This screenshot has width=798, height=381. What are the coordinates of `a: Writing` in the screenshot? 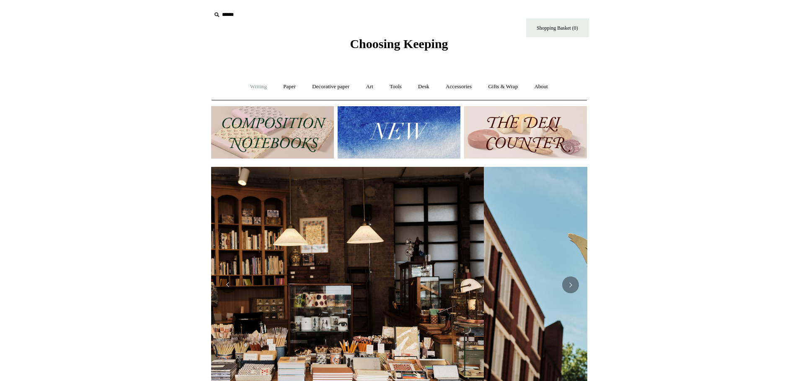 It's located at (258, 87).